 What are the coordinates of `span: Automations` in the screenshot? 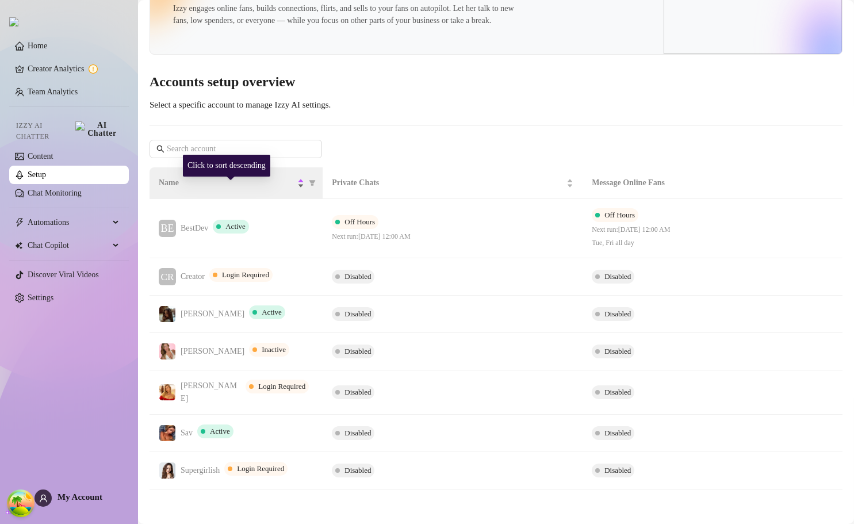 It's located at (68, 223).